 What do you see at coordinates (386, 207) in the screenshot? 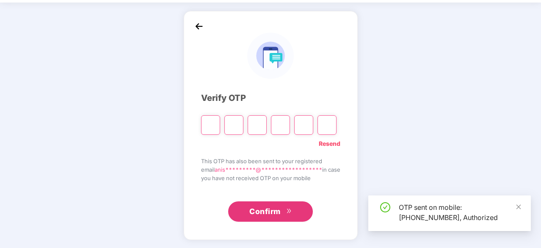
I see `span: check-circle` at bounding box center [386, 207].